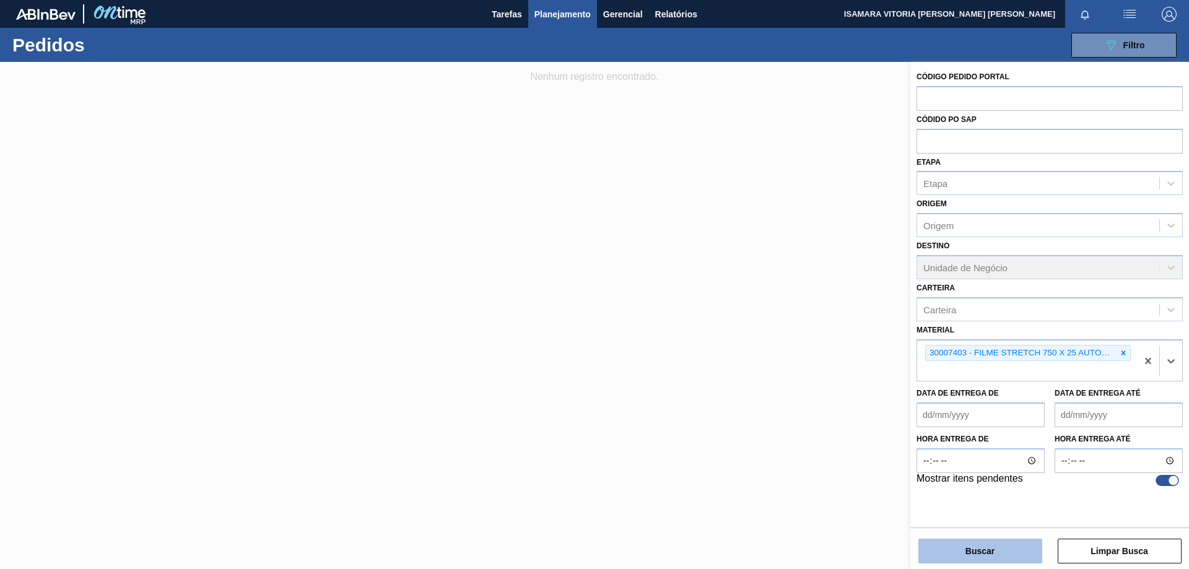 The width and height of the screenshot is (1189, 569). What do you see at coordinates (563, 14) in the screenshot?
I see `span: Planejamento` at bounding box center [563, 14].